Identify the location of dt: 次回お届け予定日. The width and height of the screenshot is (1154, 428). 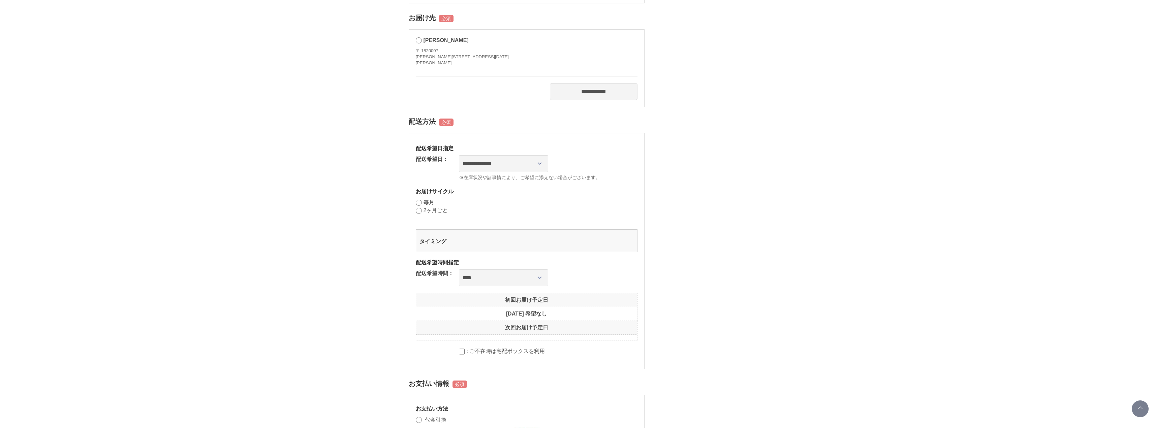
(527, 328).